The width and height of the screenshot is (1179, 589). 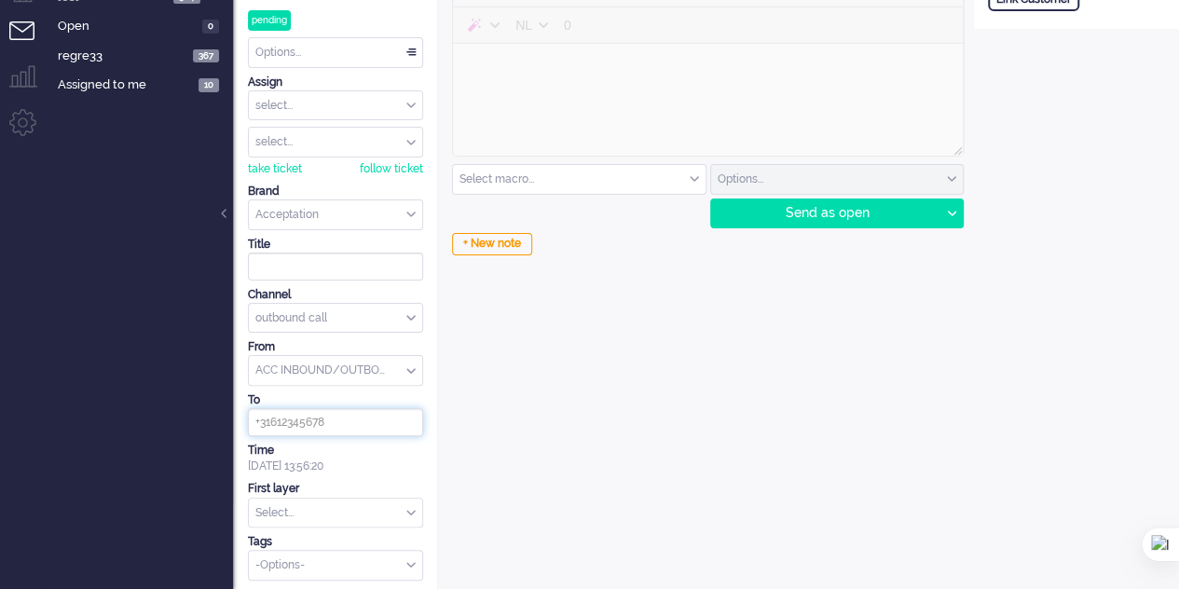 I want to click on div: From, so click(x=336, y=347).